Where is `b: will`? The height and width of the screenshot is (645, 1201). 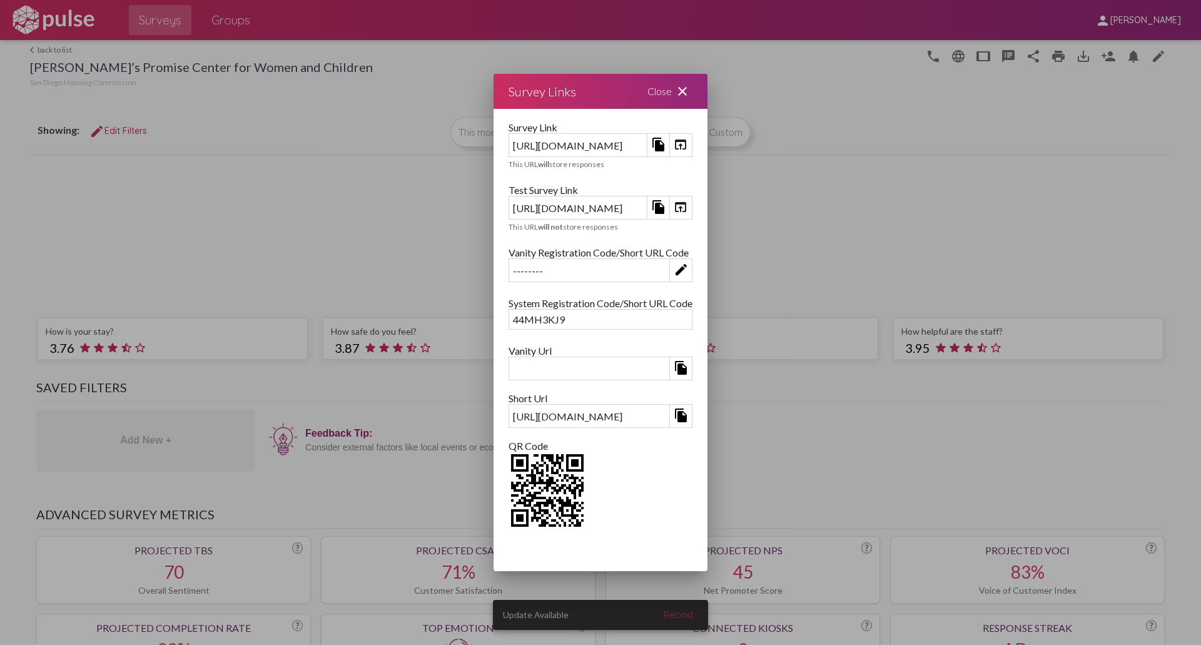 b: will is located at coordinates (544, 164).